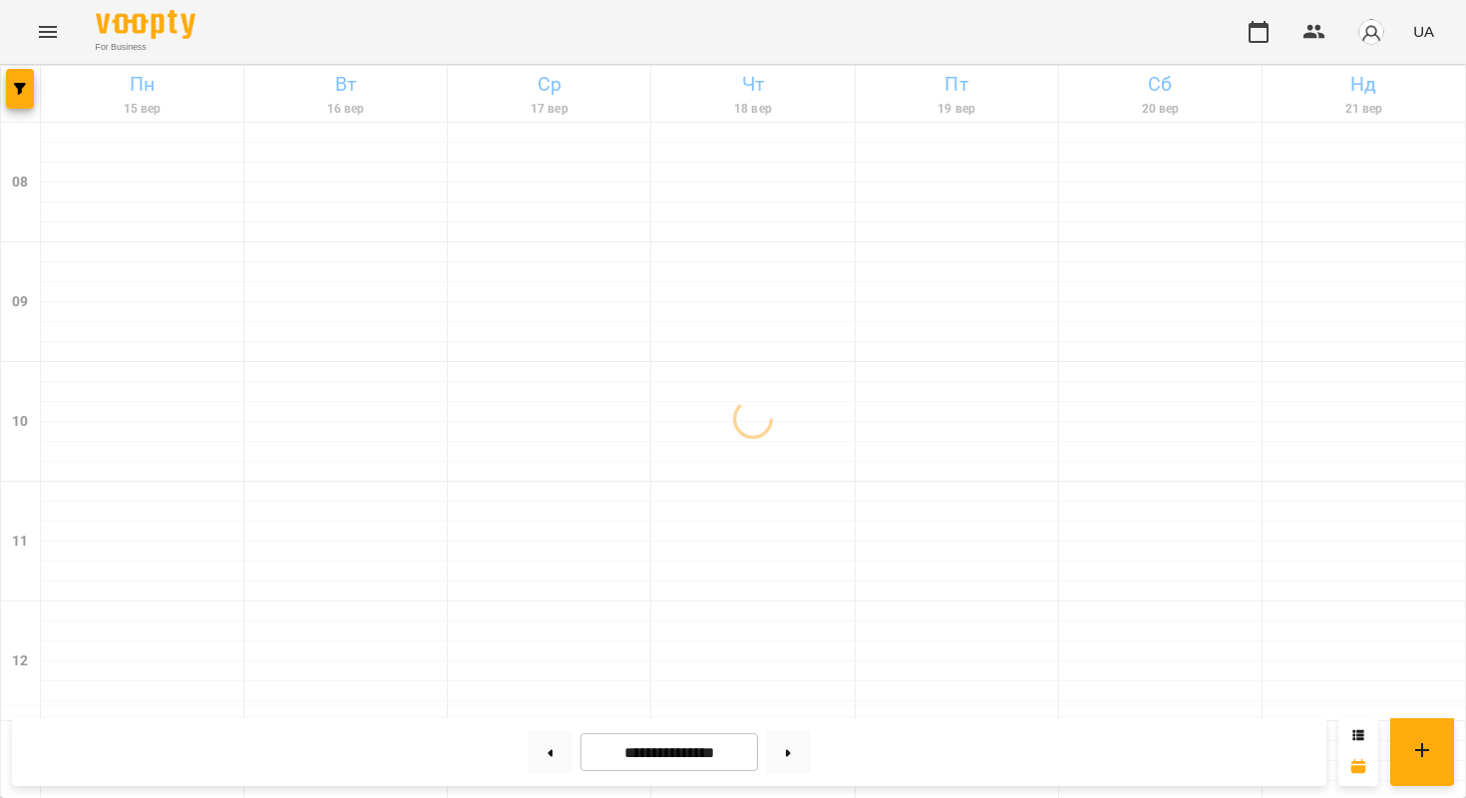  I want to click on h6: Нд, so click(1363, 84).